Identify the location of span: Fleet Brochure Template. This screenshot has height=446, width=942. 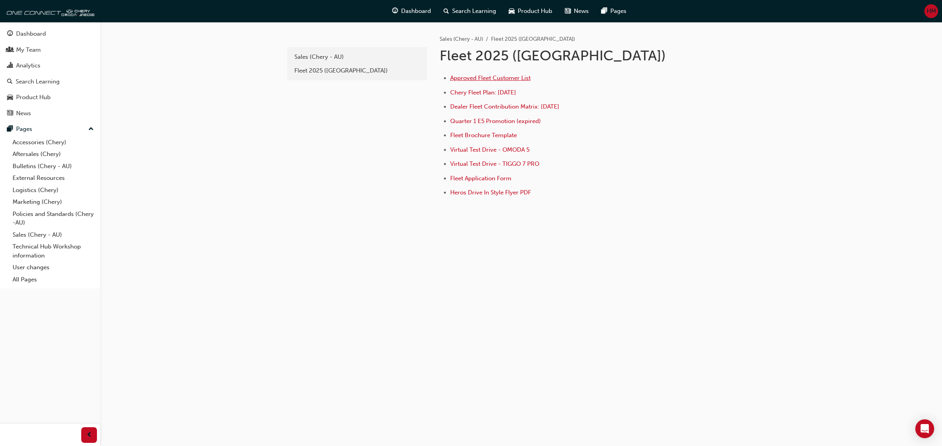
(483, 135).